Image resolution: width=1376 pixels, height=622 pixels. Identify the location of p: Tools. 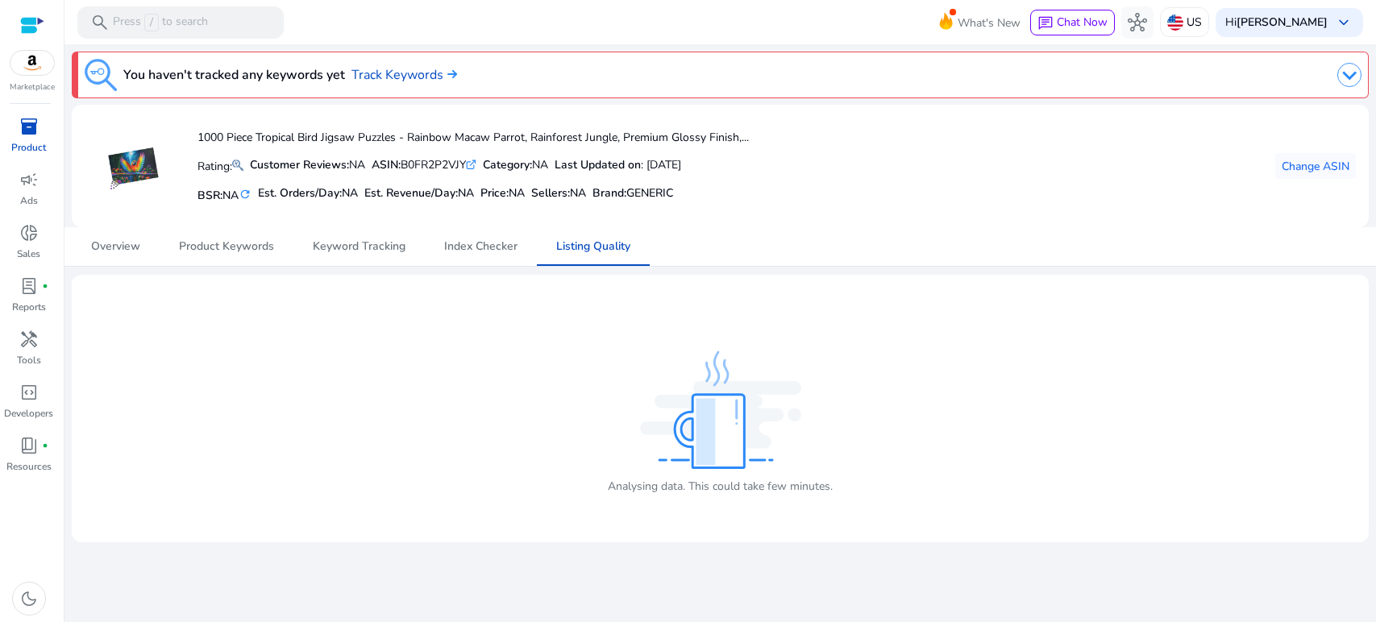
(29, 360).